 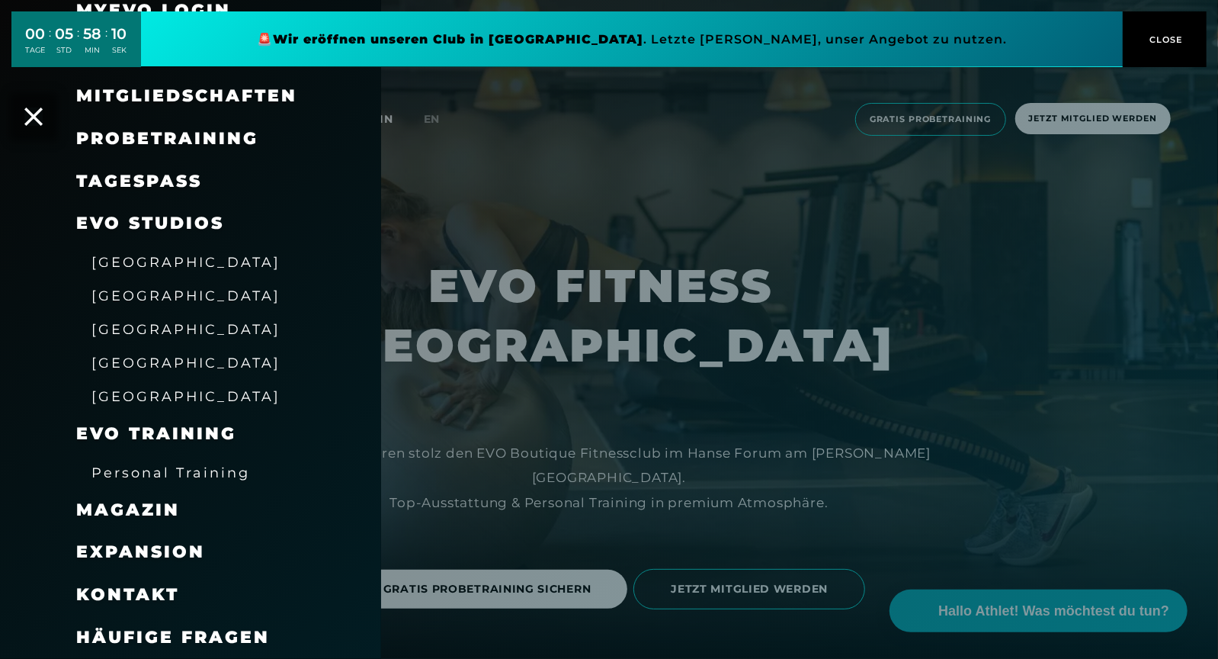 What do you see at coordinates (36, 50) in the screenshot?
I see `div: TAGE` at bounding box center [36, 50].